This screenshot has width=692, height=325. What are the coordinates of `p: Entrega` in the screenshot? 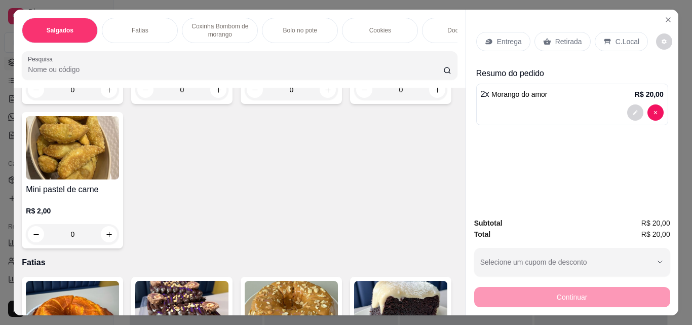 It's located at (509, 42).